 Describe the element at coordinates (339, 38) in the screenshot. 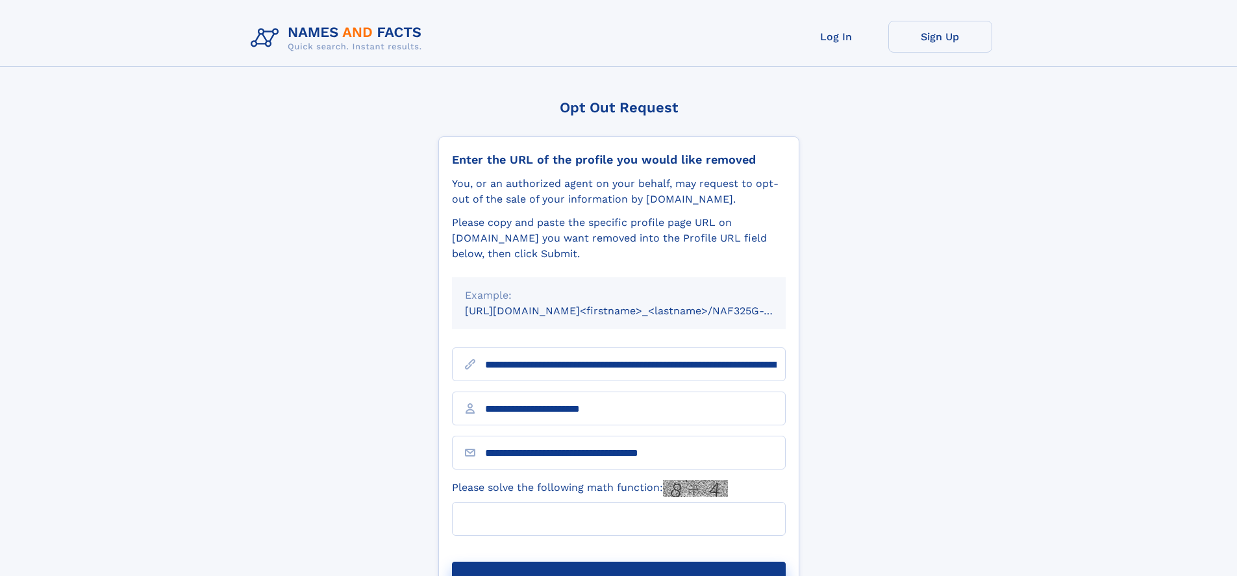

I see `img: Logo Names and Facts` at that location.